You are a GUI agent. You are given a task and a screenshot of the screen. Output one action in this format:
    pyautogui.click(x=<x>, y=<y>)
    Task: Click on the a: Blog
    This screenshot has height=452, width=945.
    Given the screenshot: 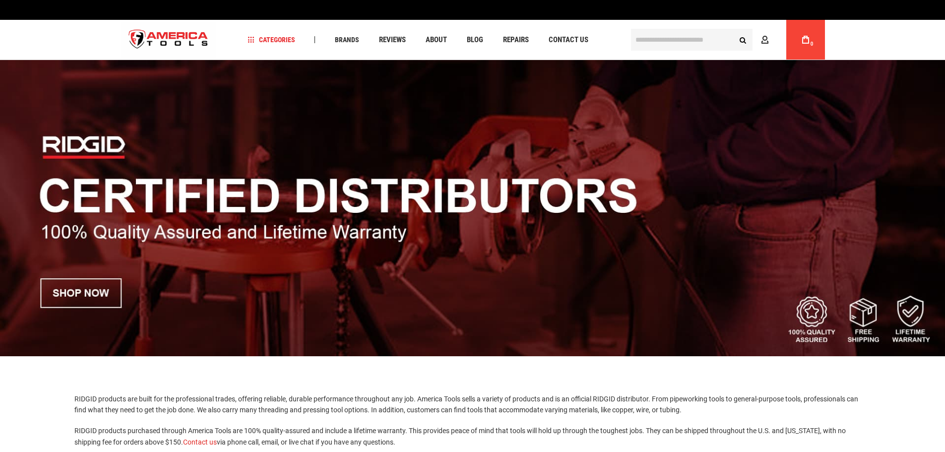 What is the action you would take?
    pyautogui.click(x=475, y=40)
    